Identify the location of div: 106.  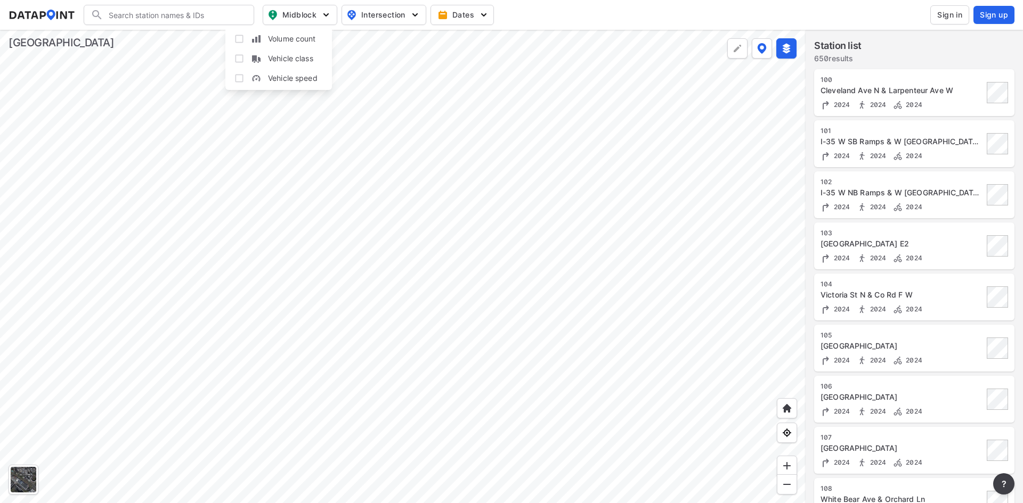
(902, 387).